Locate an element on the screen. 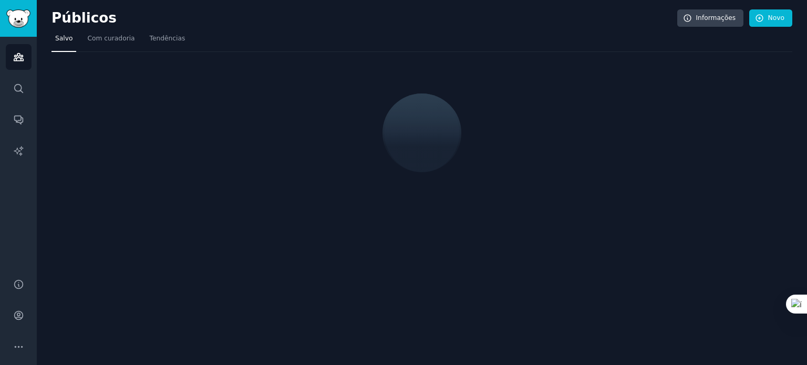 This screenshot has width=807, height=365. font: Novo is located at coordinates (776, 18).